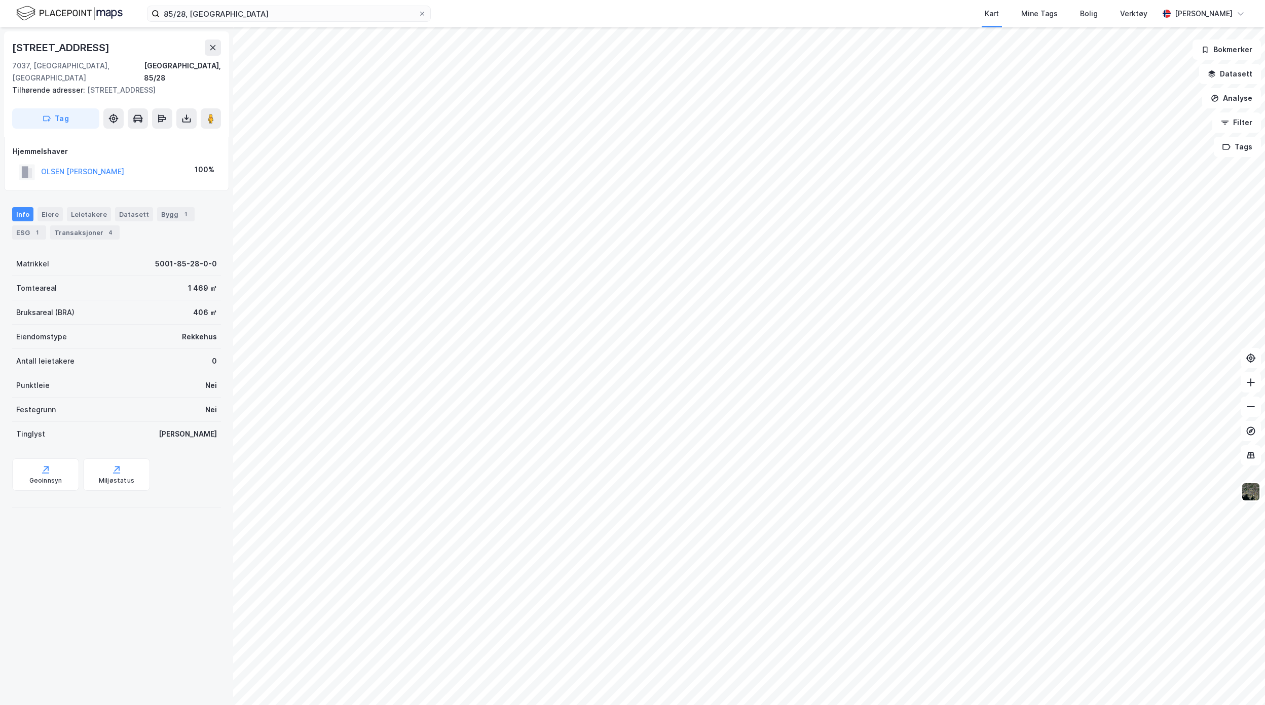  What do you see at coordinates (1236, 123) in the screenshot?
I see `button: Filter` at bounding box center [1236, 123].